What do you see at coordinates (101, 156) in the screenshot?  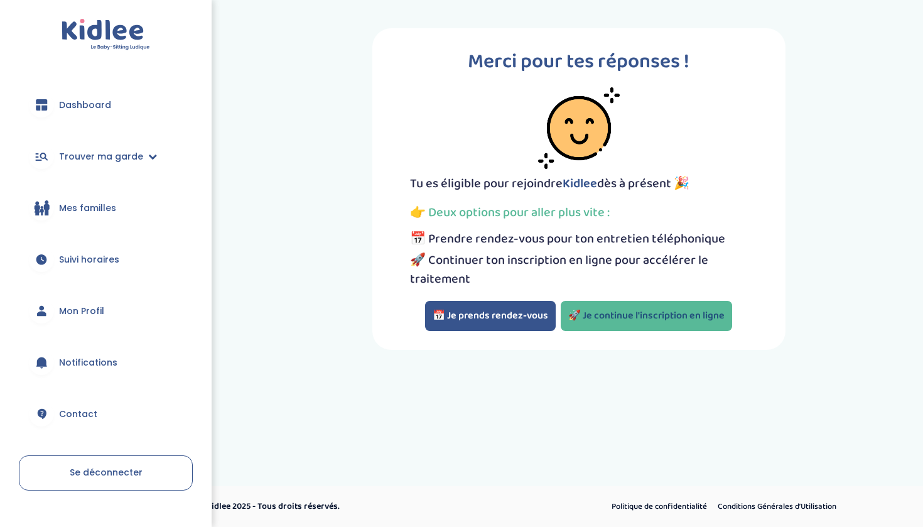 I see `span: Trouver ma garde` at bounding box center [101, 156].